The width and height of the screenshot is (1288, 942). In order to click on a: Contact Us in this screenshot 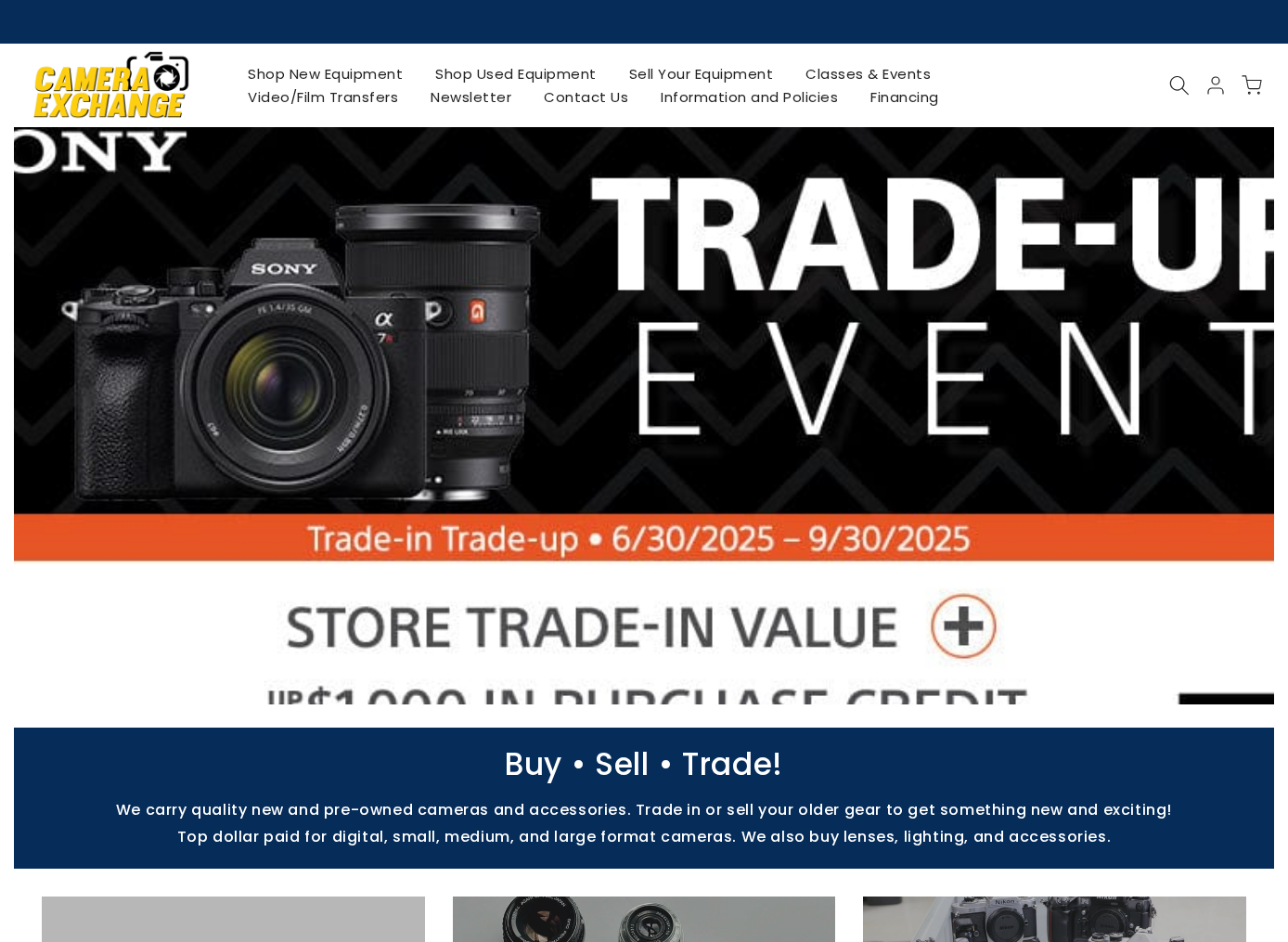, I will do `click(586, 97)`.